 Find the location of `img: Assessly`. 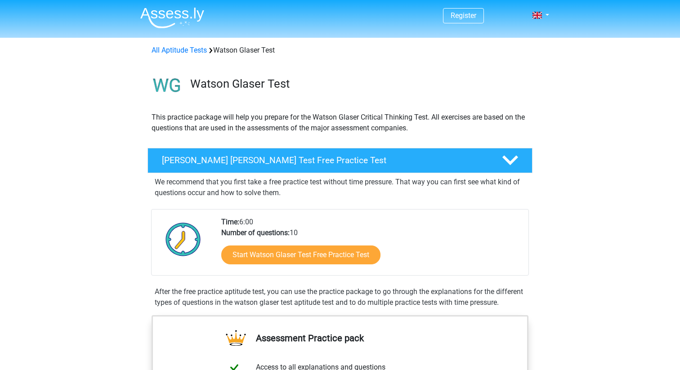

img: Assessly is located at coordinates (172, 18).